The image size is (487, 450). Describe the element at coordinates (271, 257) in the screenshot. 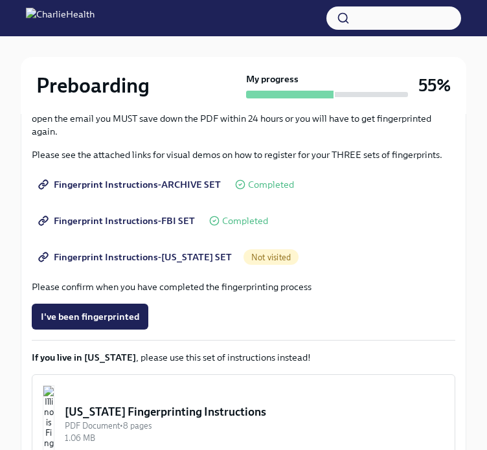

I see `span: Not visited` at that location.